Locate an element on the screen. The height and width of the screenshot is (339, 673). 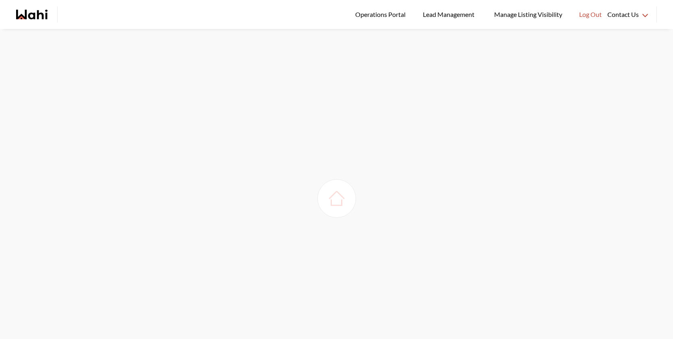
span: Operations Portal is located at coordinates (382, 14).